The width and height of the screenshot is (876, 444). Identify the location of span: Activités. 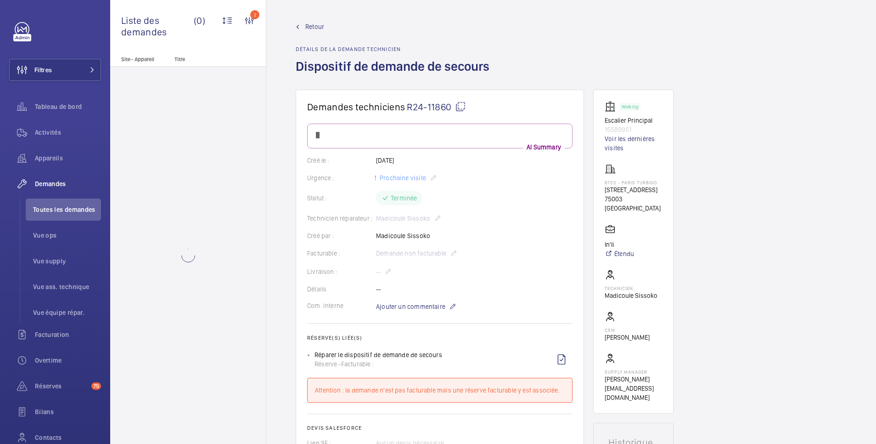
(68, 132).